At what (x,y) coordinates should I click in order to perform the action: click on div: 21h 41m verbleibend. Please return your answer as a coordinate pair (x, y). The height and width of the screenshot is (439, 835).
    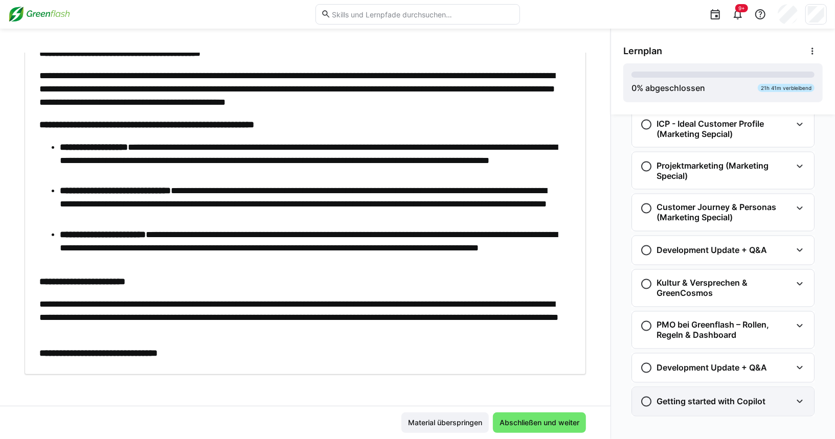
    Looking at the image, I should click on (786, 88).